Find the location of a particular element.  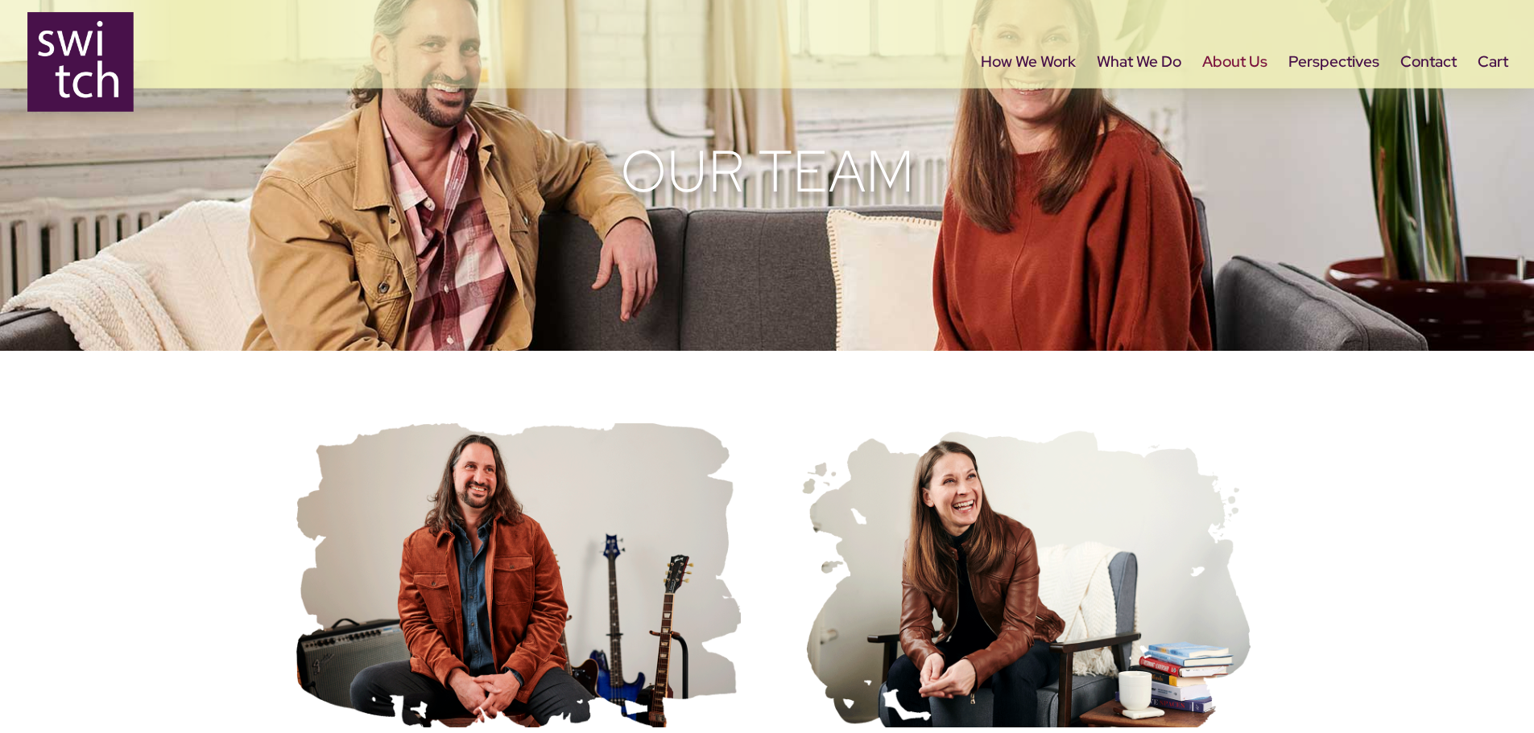

img: joe-bio-pic is located at coordinates (512, 576).